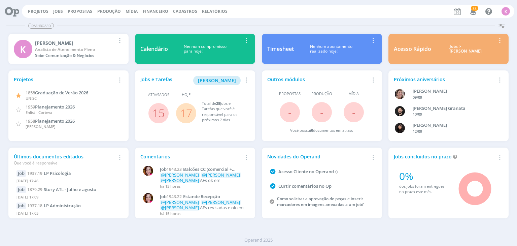  I want to click on a: Financeiro, so click(155, 11).